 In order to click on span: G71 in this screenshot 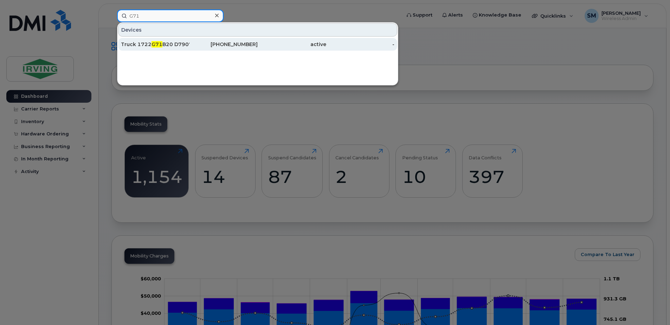, I will do `click(157, 44)`.